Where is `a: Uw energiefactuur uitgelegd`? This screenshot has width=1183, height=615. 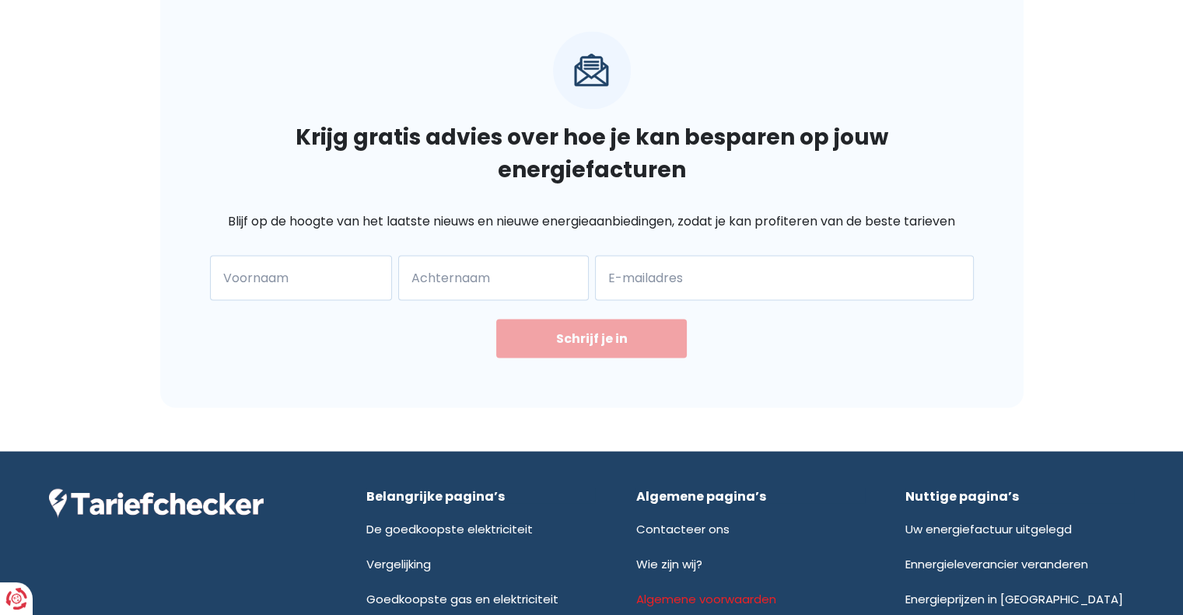 a: Uw energiefactuur uitgelegd is located at coordinates (988, 529).